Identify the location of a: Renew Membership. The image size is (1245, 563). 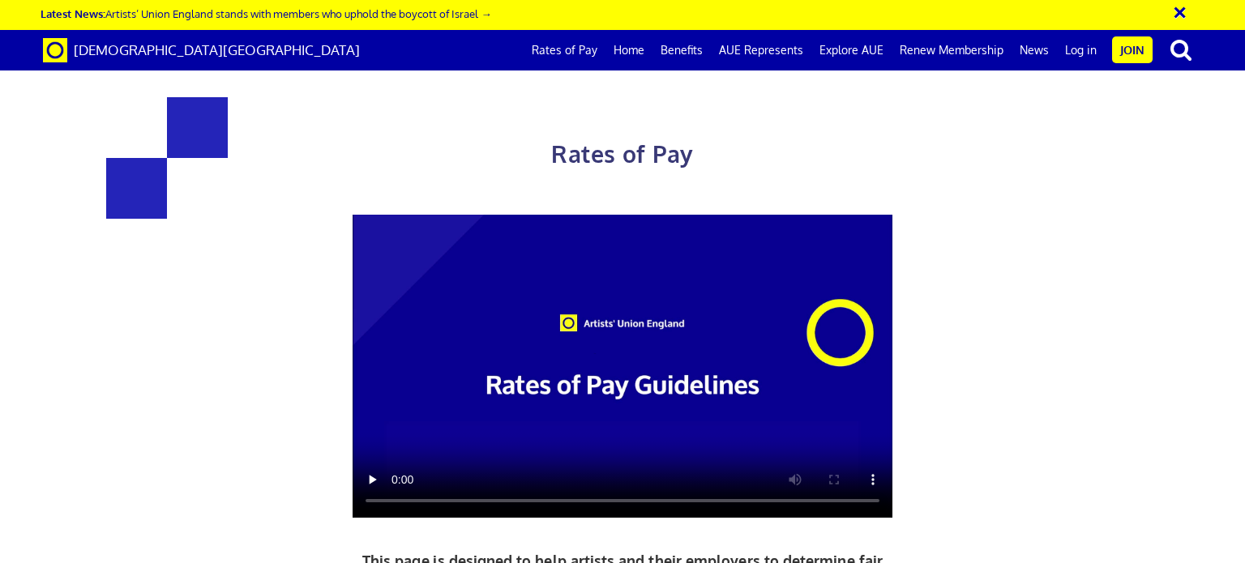
(952, 50).